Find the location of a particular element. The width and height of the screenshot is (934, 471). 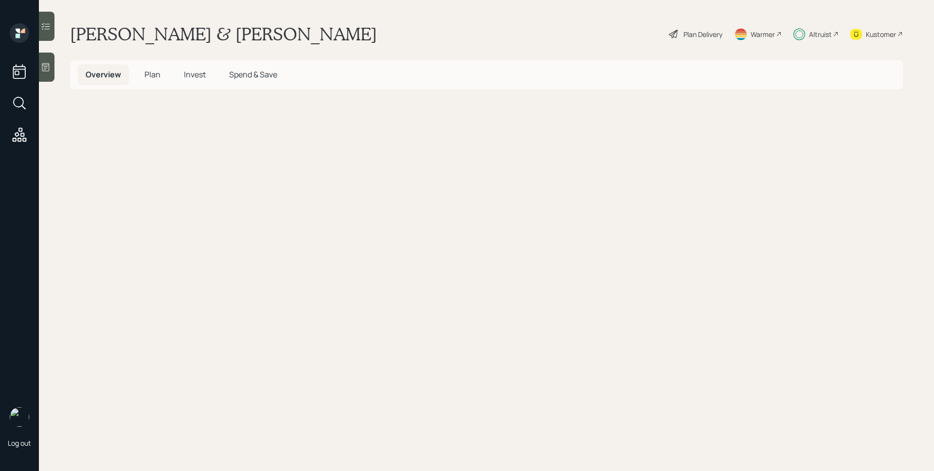

div: Warmer is located at coordinates (763, 34).